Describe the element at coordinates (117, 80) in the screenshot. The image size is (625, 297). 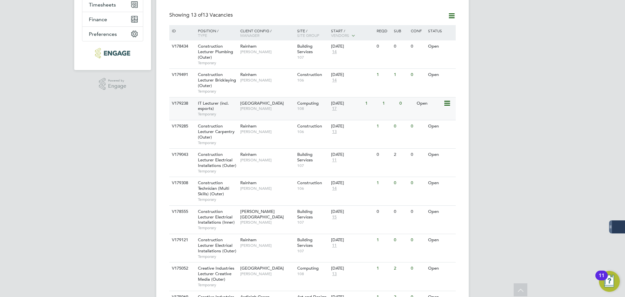
I see `span: Powered by` at that location.